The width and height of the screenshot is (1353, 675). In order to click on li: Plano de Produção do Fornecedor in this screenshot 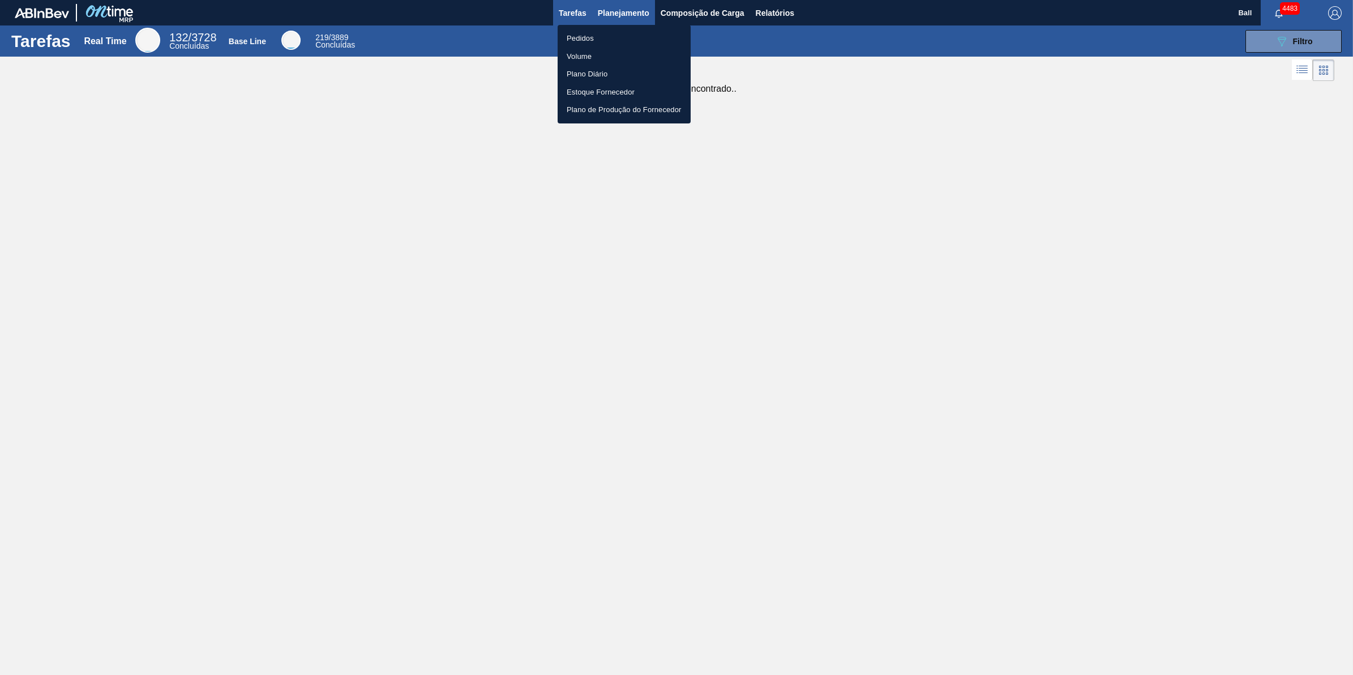, I will do `click(624, 110)`.